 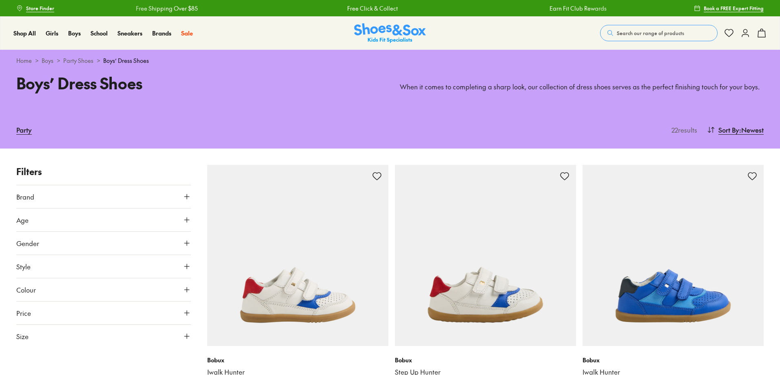 I want to click on p: Filters, so click(x=104, y=171).